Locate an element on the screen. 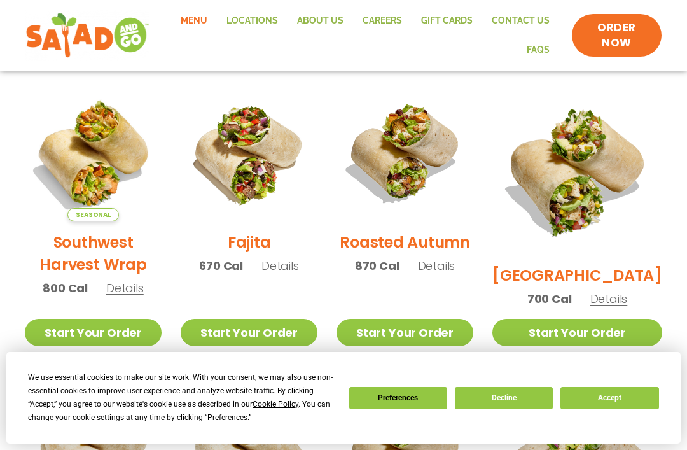 The image size is (687, 450). nav: Menu is located at coordinates (361, 35).